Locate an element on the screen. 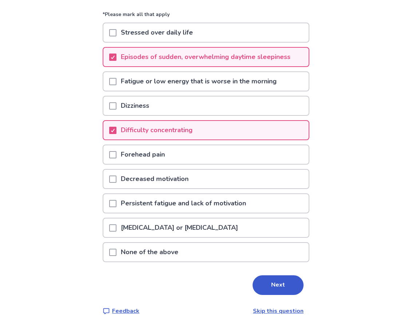 This screenshot has width=412, height=327. p: Decreased motivation is located at coordinates (155, 179).